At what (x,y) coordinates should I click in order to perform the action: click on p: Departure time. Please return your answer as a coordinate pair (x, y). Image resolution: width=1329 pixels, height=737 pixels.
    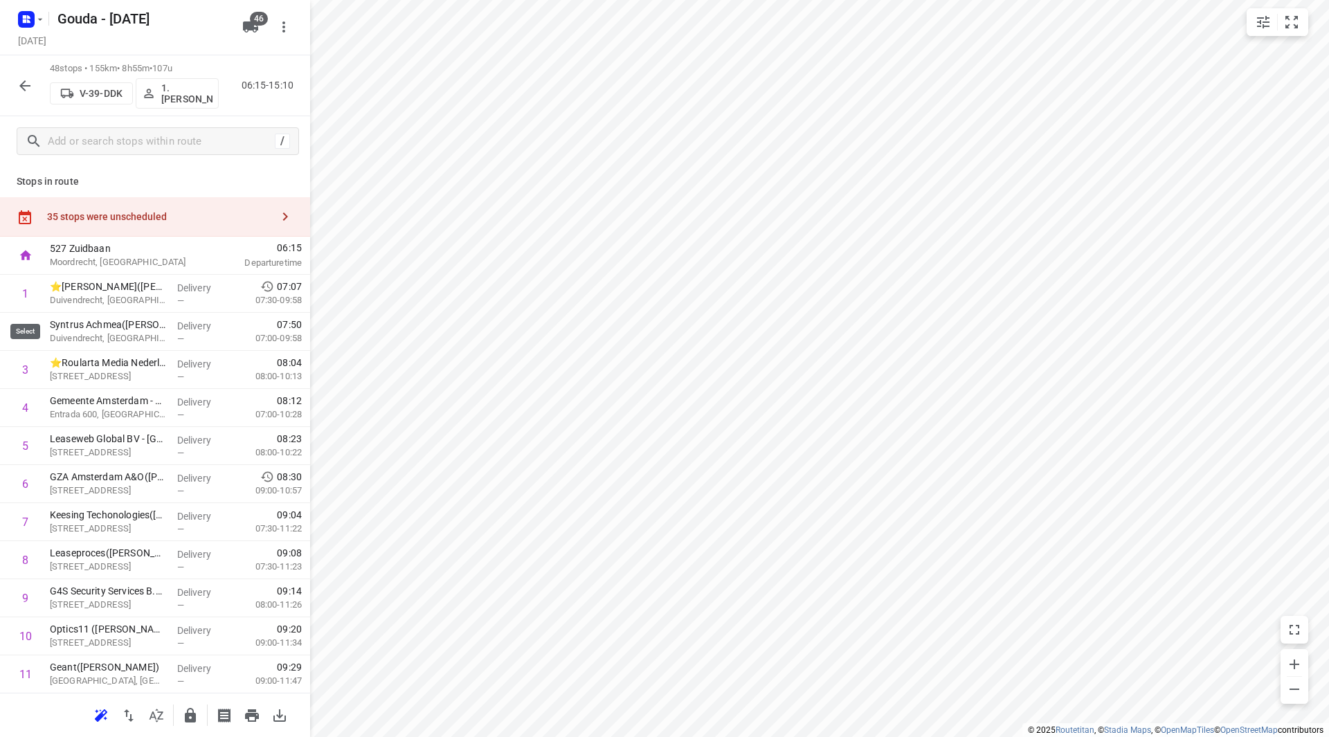
    Looking at the image, I should click on (256, 263).